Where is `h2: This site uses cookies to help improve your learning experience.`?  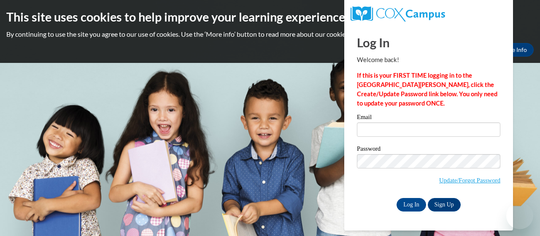
h2: This site uses cookies to help improve your learning experience. is located at coordinates (270, 17).